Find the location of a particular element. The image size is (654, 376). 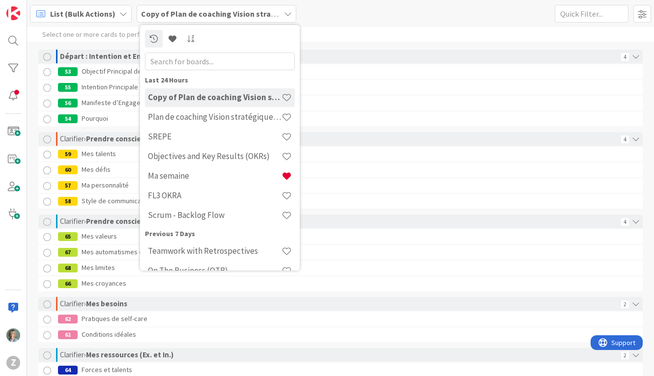

div: Last 24 Hours is located at coordinates (220, 80).